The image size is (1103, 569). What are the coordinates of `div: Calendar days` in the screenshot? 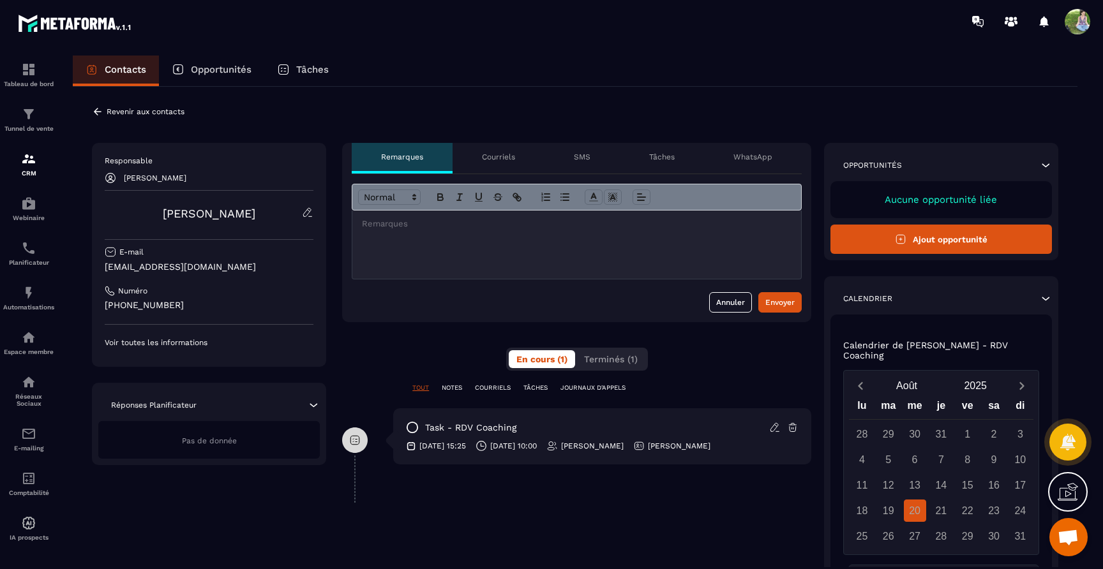 It's located at (941, 485).